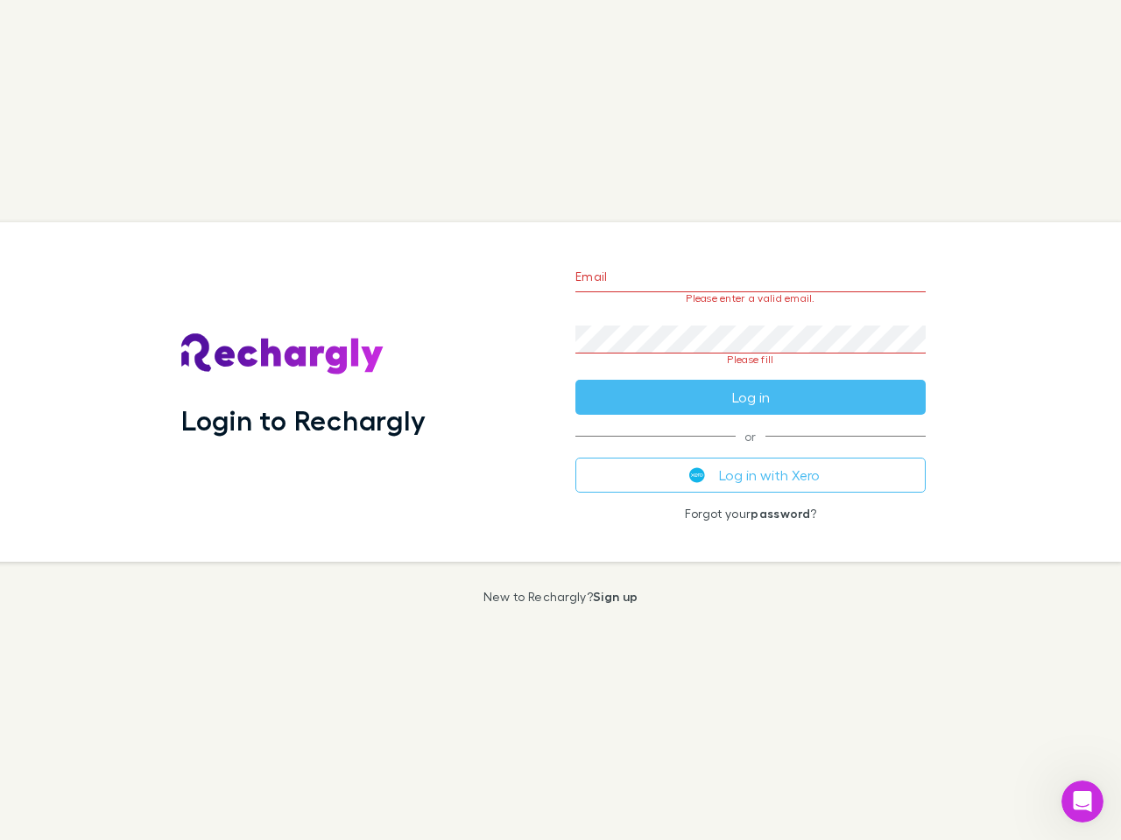 The width and height of the screenshot is (1121, 840). What do you see at coordinates (303, 420) in the screenshot?
I see `h1: Login to Rechargly` at bounding box center [303, 420].